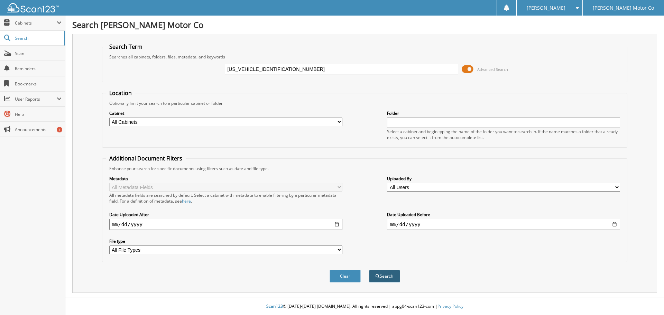 The width and height of the screenshot is (664, 315). I want to click on div: All metadata fields are searched by default. Select a cabinet with metadata to enable filtering b..., so click(226, 198).